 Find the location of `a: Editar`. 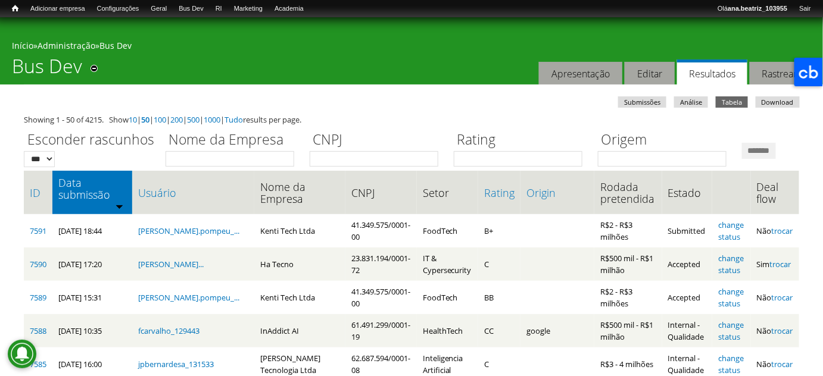

a: Editar is located at coordinates (649, 73).